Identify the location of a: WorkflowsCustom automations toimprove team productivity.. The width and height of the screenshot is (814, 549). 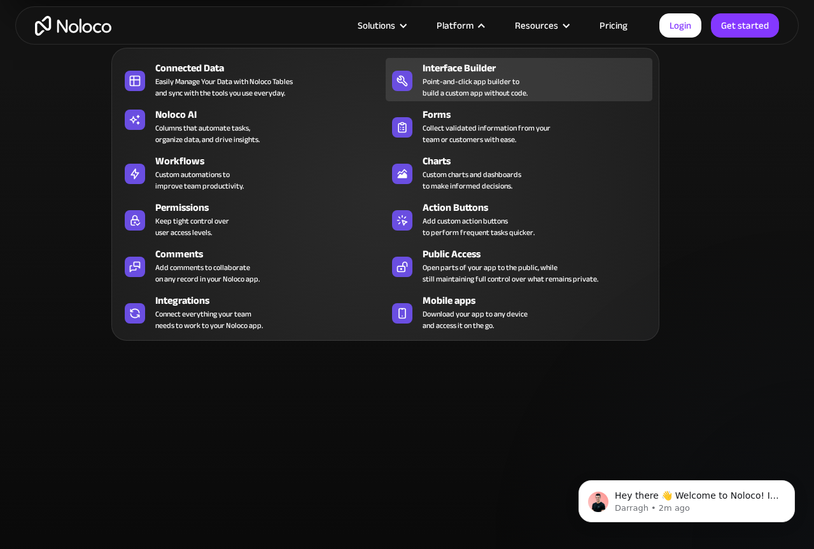
(251, 172).